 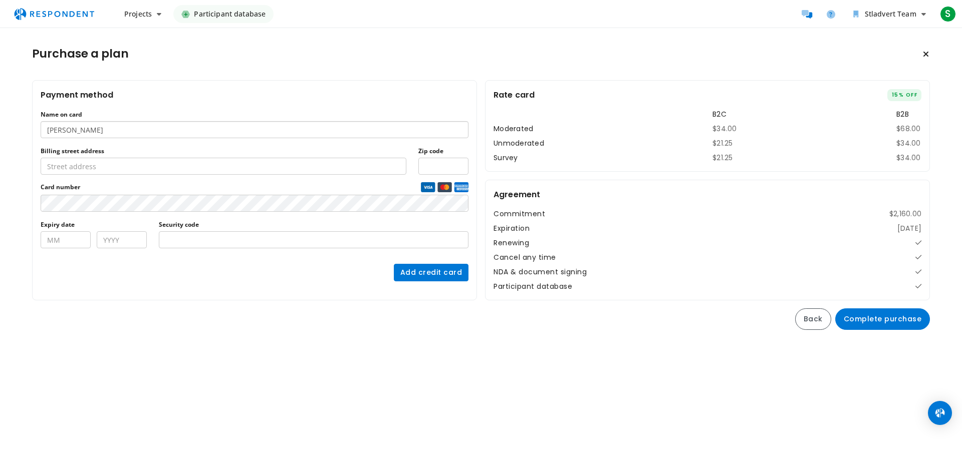 I want to click on dt: Renewing, so click(x=511, y=243).